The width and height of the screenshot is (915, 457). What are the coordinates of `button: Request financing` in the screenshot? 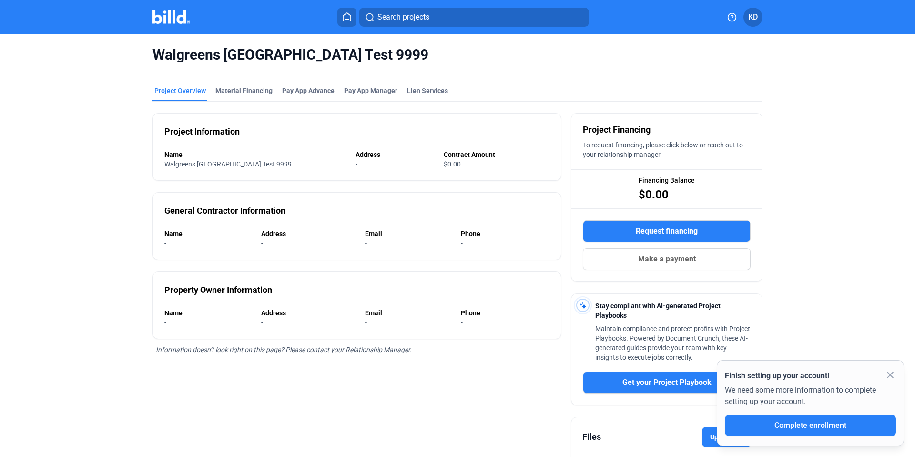 It's located at (667, 231).